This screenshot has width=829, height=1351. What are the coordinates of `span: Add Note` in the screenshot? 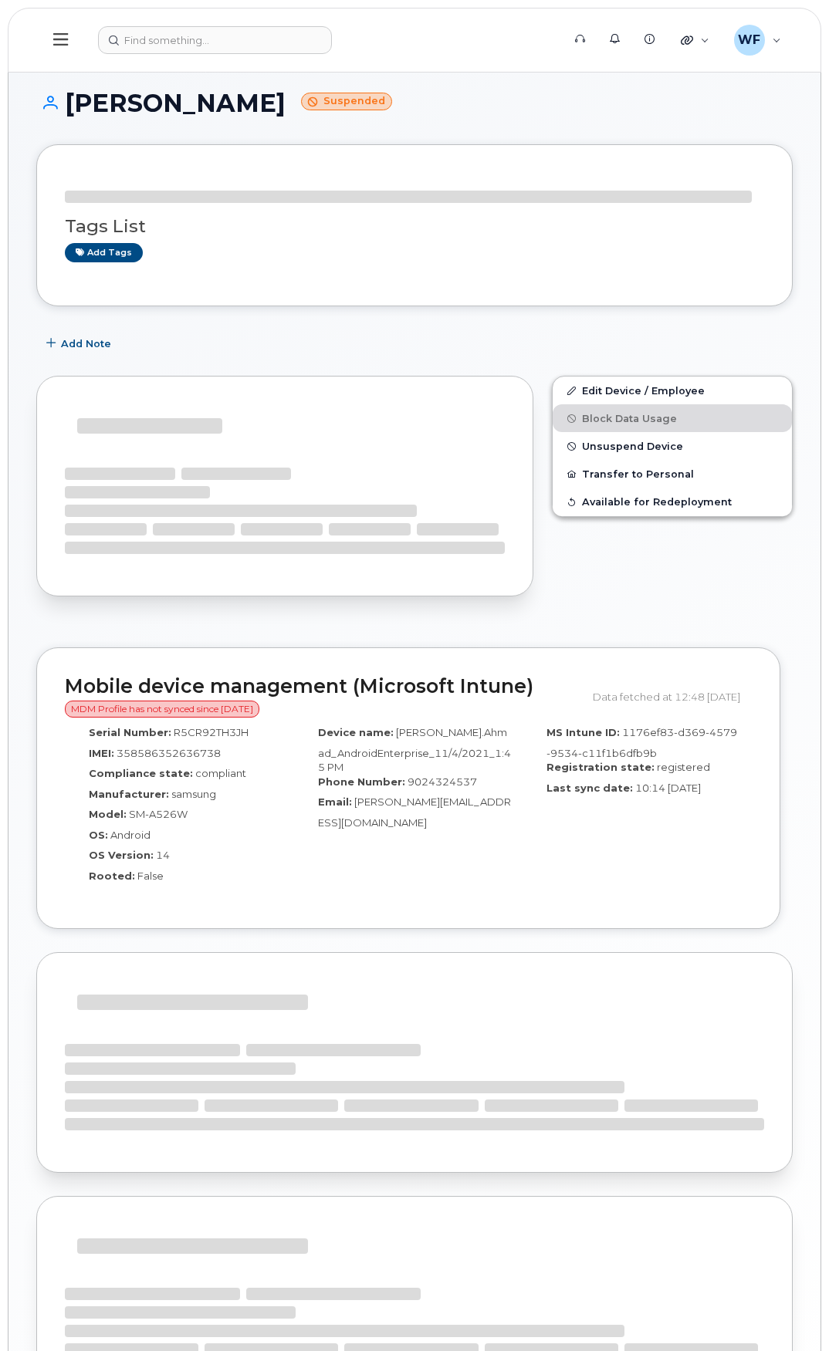 It's located at (86, 343).